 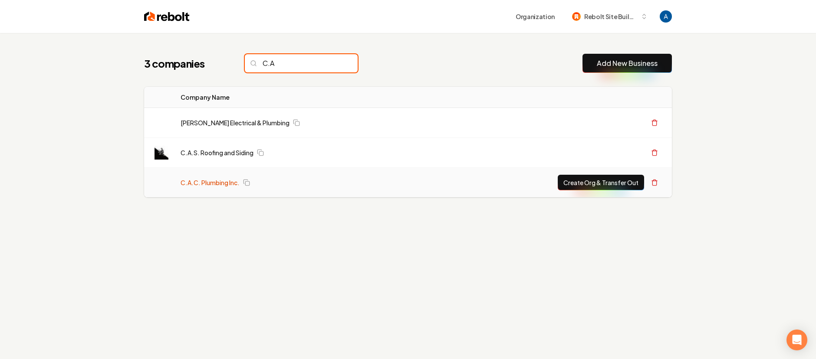 What do you see at coordinates (210, 183) in the screenshot?
I see `a: C.A.C. Plumbing Inc.` at bounding box center [210, 183].